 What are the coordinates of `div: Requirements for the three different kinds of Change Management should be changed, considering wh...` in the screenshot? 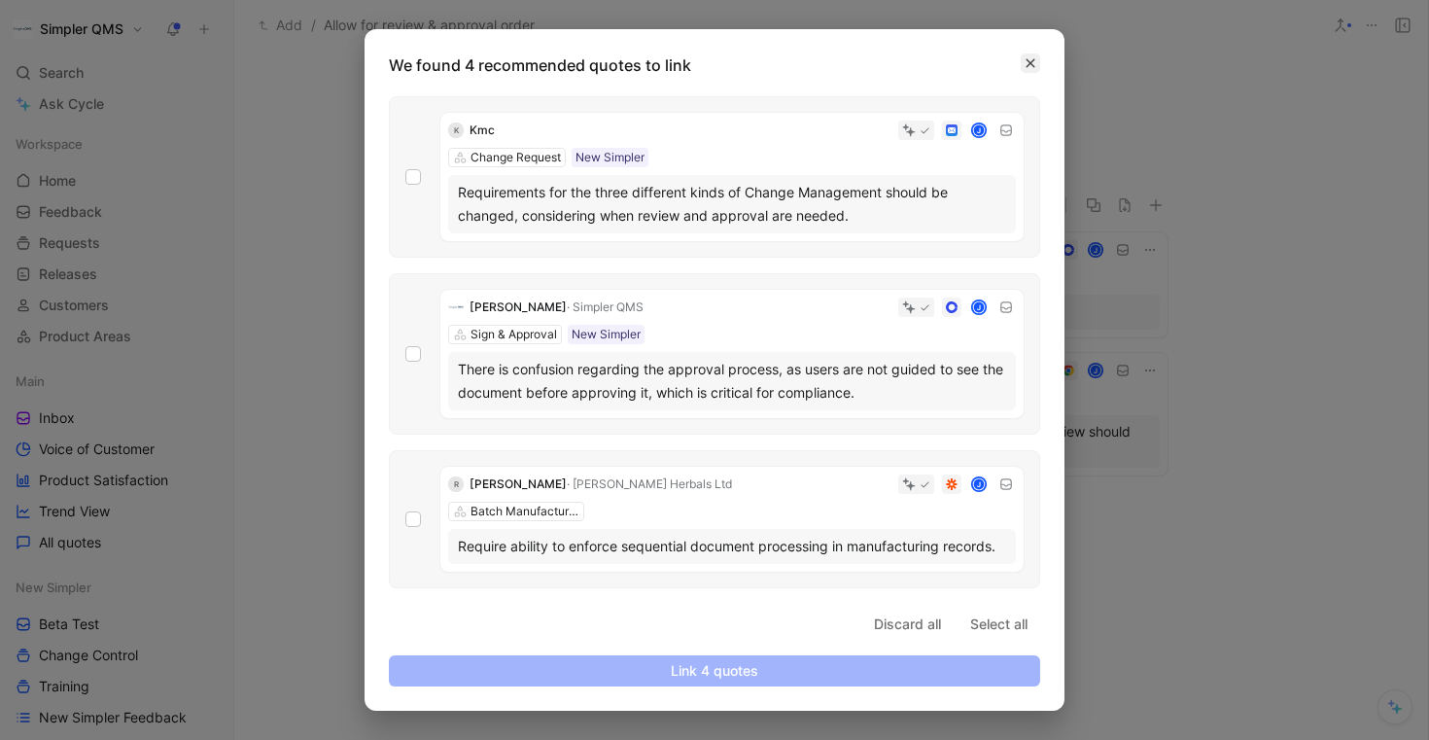 It's located at (732, 204).